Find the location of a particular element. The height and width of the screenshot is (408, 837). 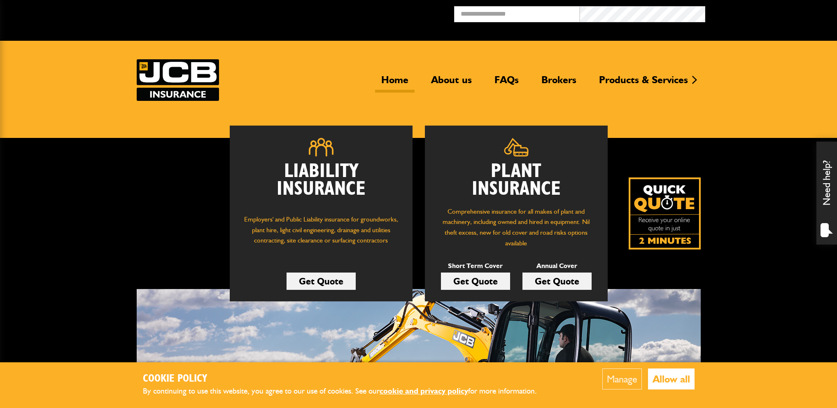

p: Comprehensive insurance for all makes of plant and machinery, including owned and hired in equipm... is located at coordinates (516, 227).